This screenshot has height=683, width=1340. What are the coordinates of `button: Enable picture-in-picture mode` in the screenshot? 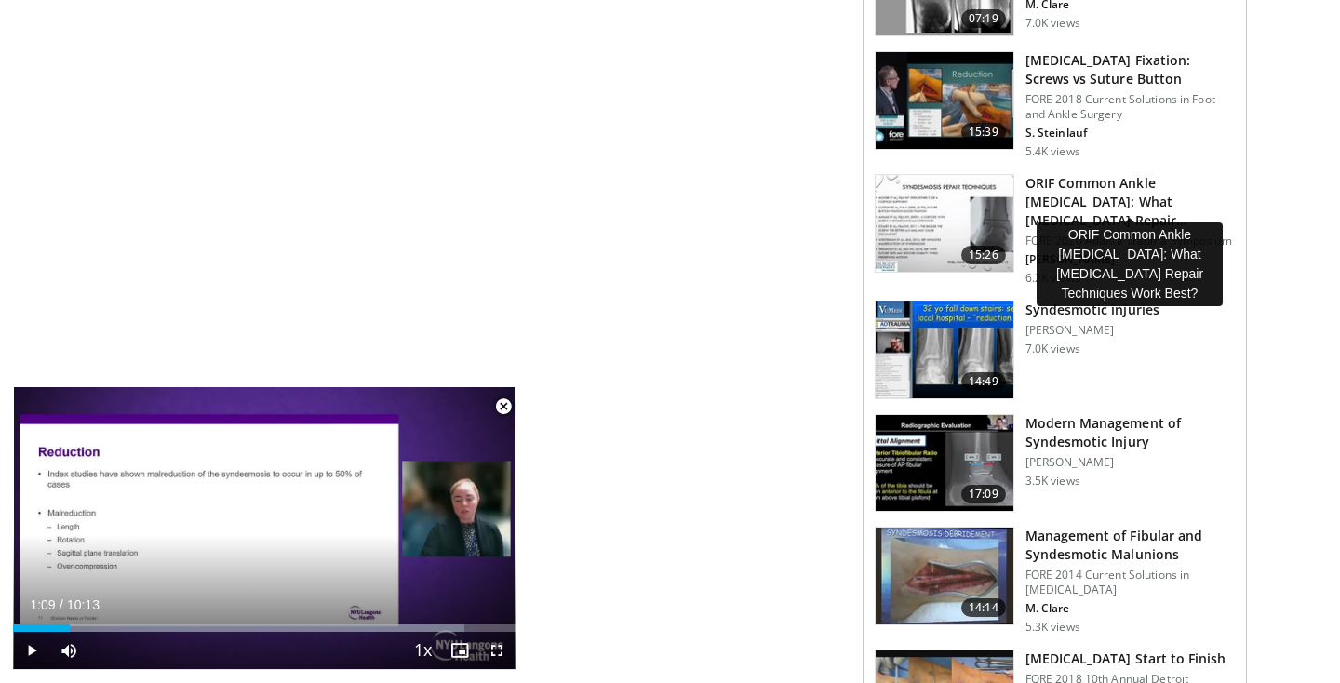 It's located at (460, 650).